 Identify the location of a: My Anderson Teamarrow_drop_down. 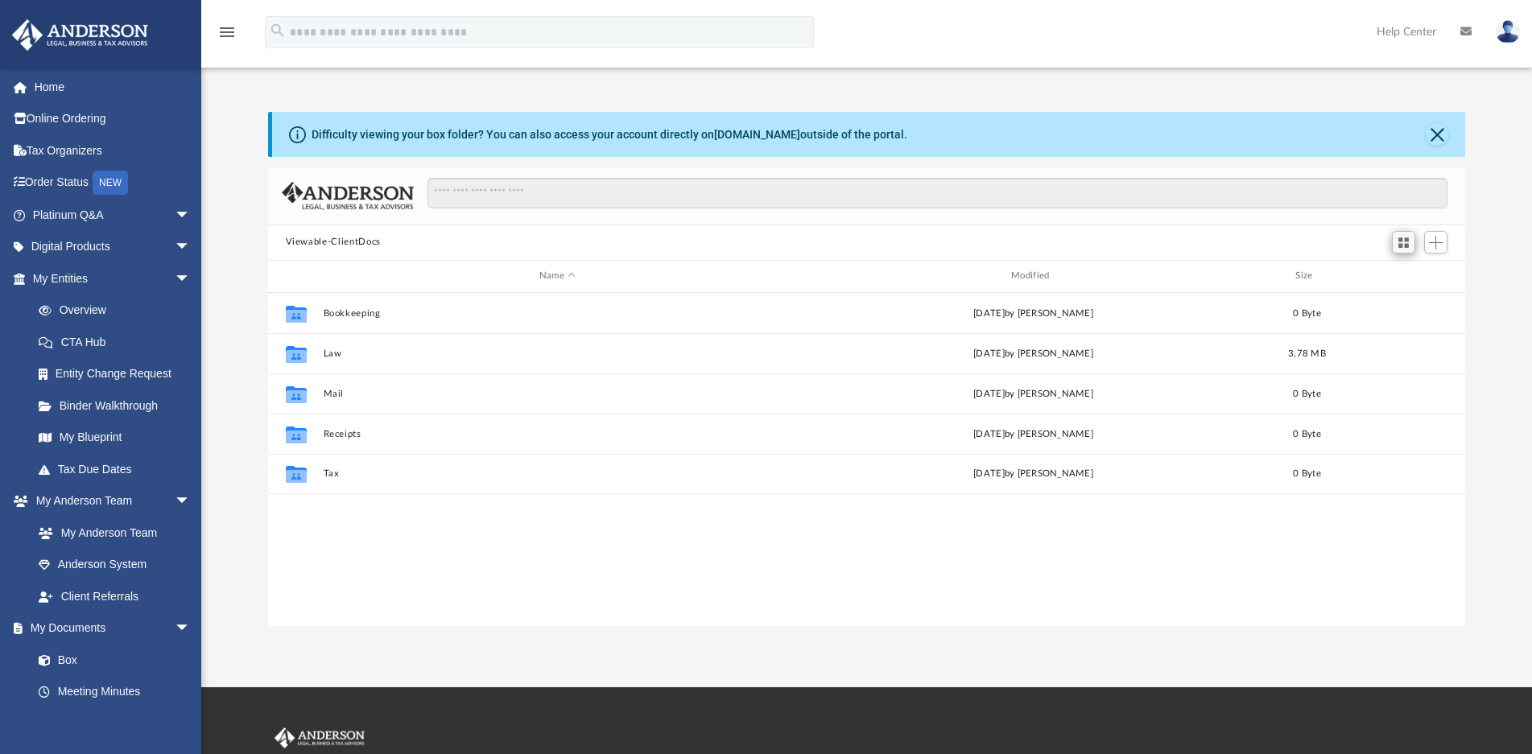
(109, 501).